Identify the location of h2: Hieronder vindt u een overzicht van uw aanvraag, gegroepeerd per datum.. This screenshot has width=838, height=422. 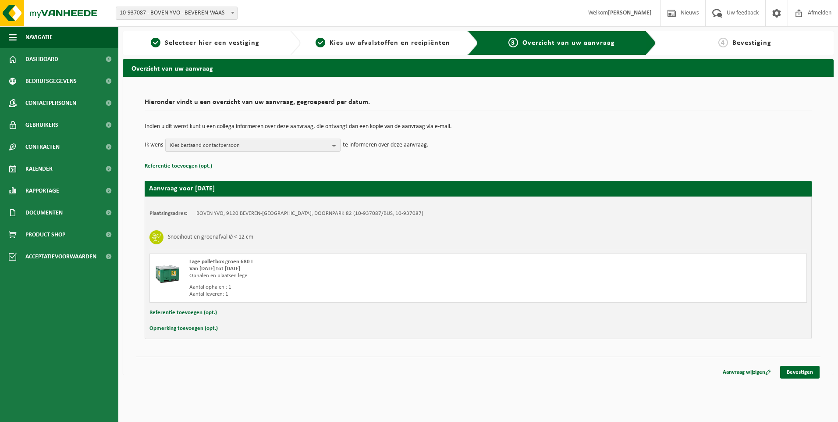
(478, 104).